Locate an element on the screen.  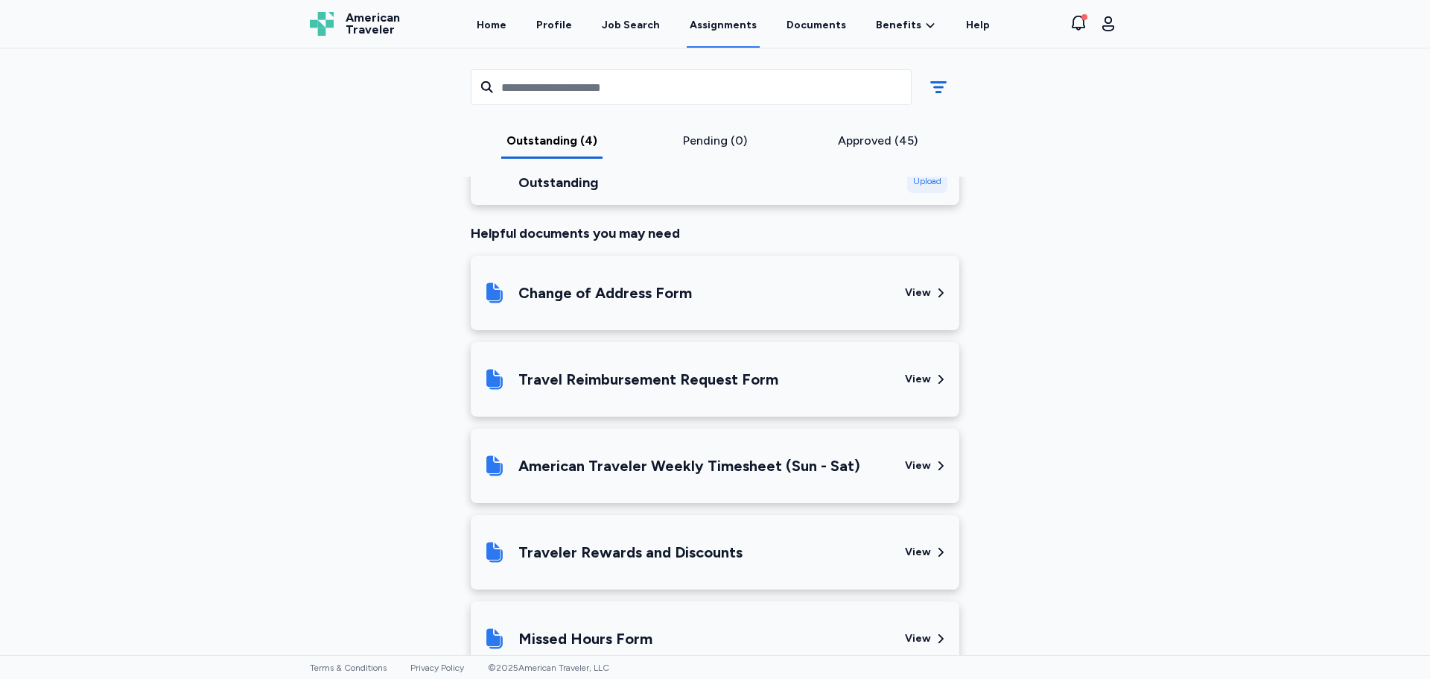
a: Terms & Conditions is located at coordinates (348, 667).